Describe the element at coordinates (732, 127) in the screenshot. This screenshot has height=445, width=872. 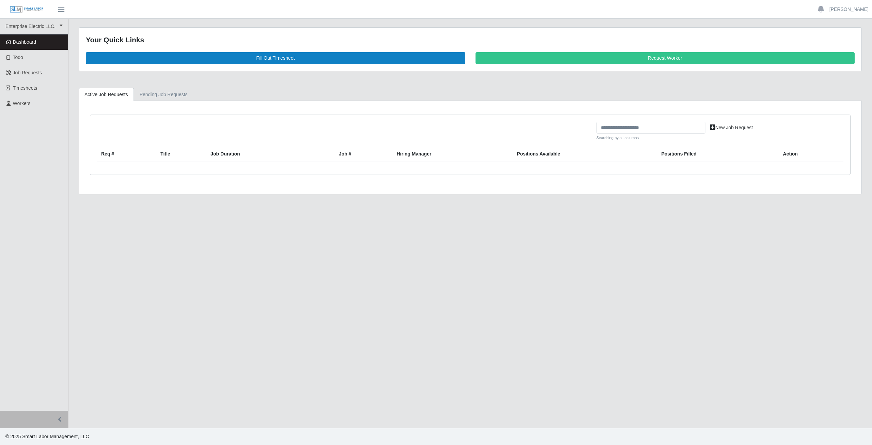
I see `a: New Job Request` at that location.